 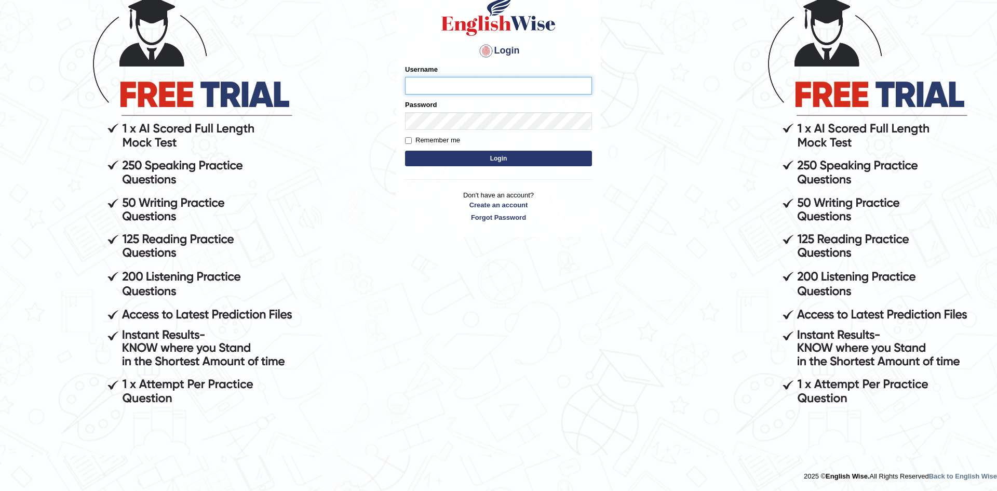 I want to click on a: Forgot Password, so click(x=499, y=217).